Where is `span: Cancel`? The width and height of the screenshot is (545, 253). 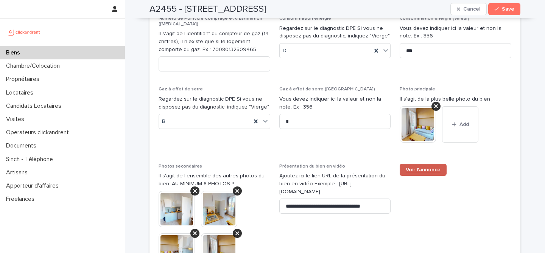 span: Cancel is located at coordinates (471, 9).